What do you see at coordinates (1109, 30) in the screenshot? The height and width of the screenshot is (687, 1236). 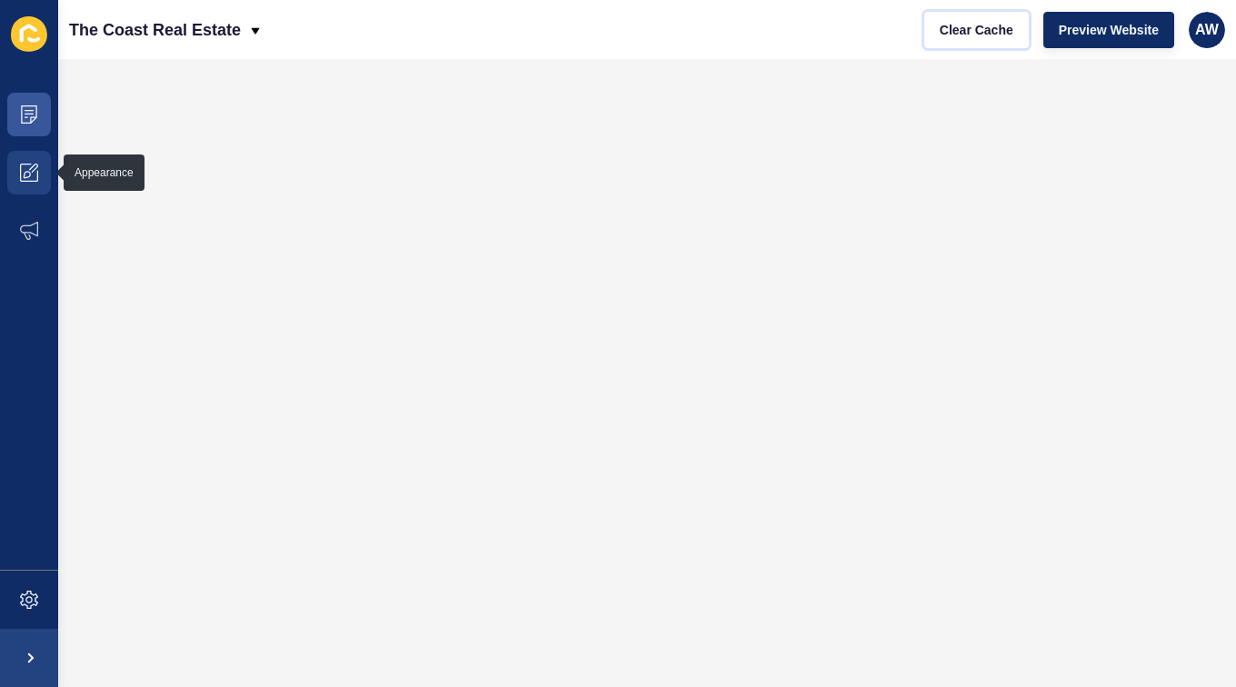 I see `span: Preview Website` at bounding box center [1109, 30].